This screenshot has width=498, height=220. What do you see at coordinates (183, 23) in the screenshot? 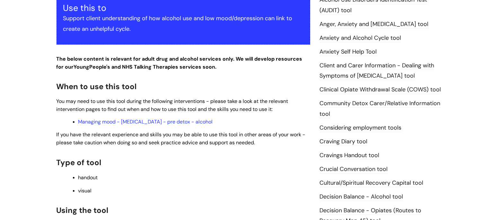
I see `p: Support client understanding of how alcohol use and low mood/depression can link to create an unh...` at bounding box center [183, 23].